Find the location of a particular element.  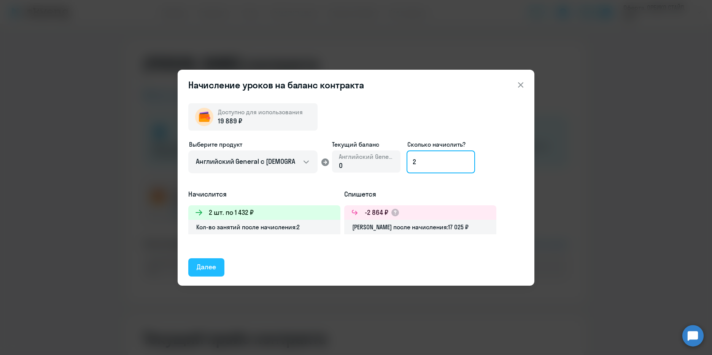

h5: Спишется is located at coordinates (421, 194).